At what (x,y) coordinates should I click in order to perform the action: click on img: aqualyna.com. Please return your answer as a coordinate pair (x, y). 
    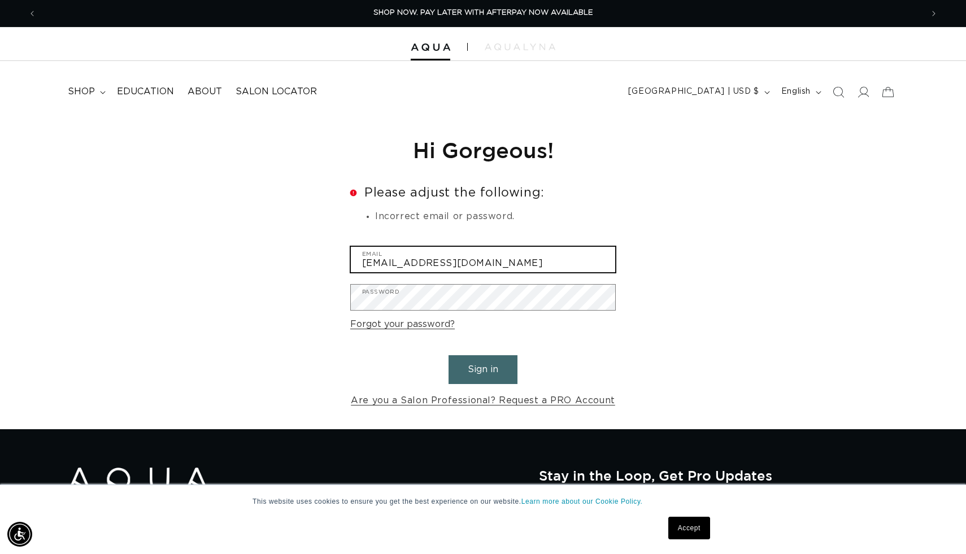
    Looking at the image, I should click on (520, 47).